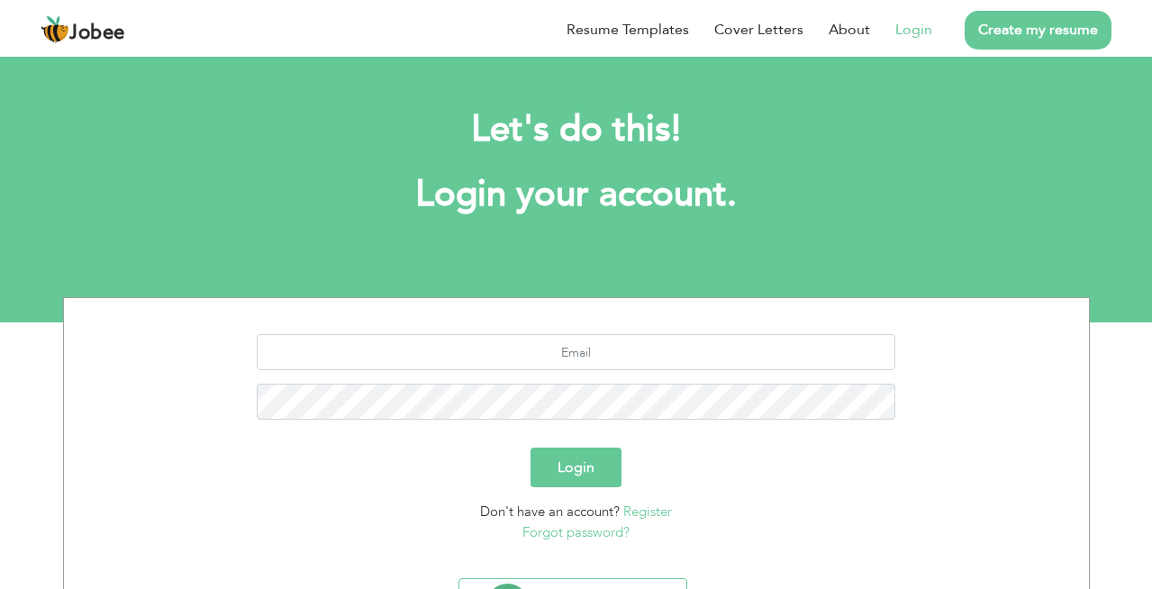 This screenshot has width=1152, height=589. Describe the element at coordinates (576, 352) in the screenshot. I see `input: Email` at that location.